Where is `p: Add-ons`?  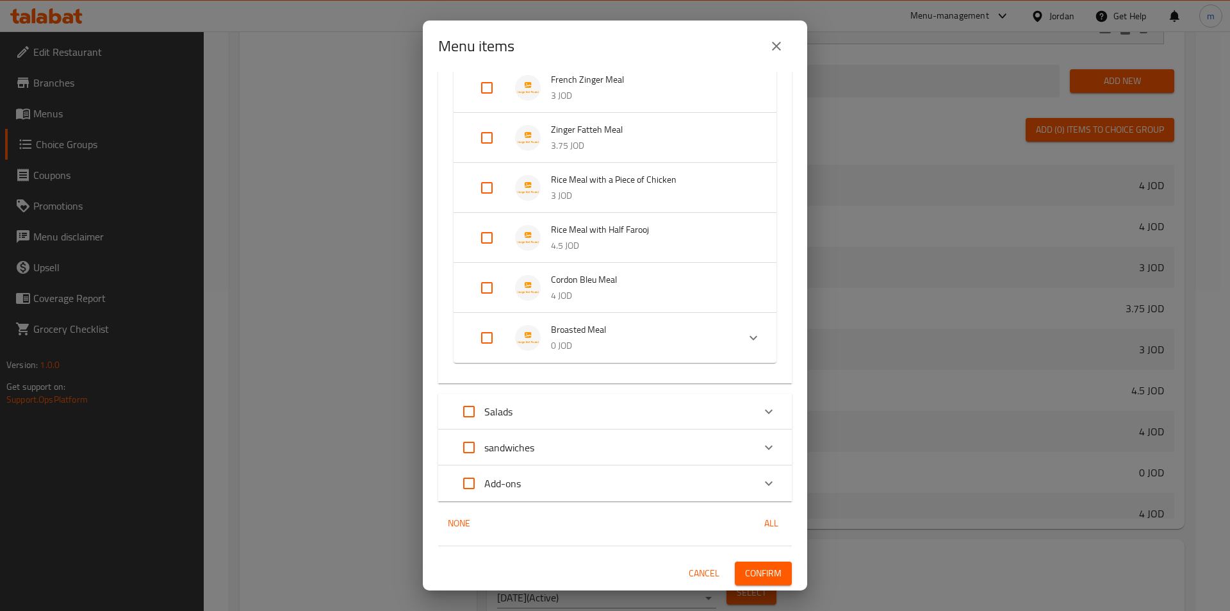 p: Add-ons is located at coordinates (502, 483).